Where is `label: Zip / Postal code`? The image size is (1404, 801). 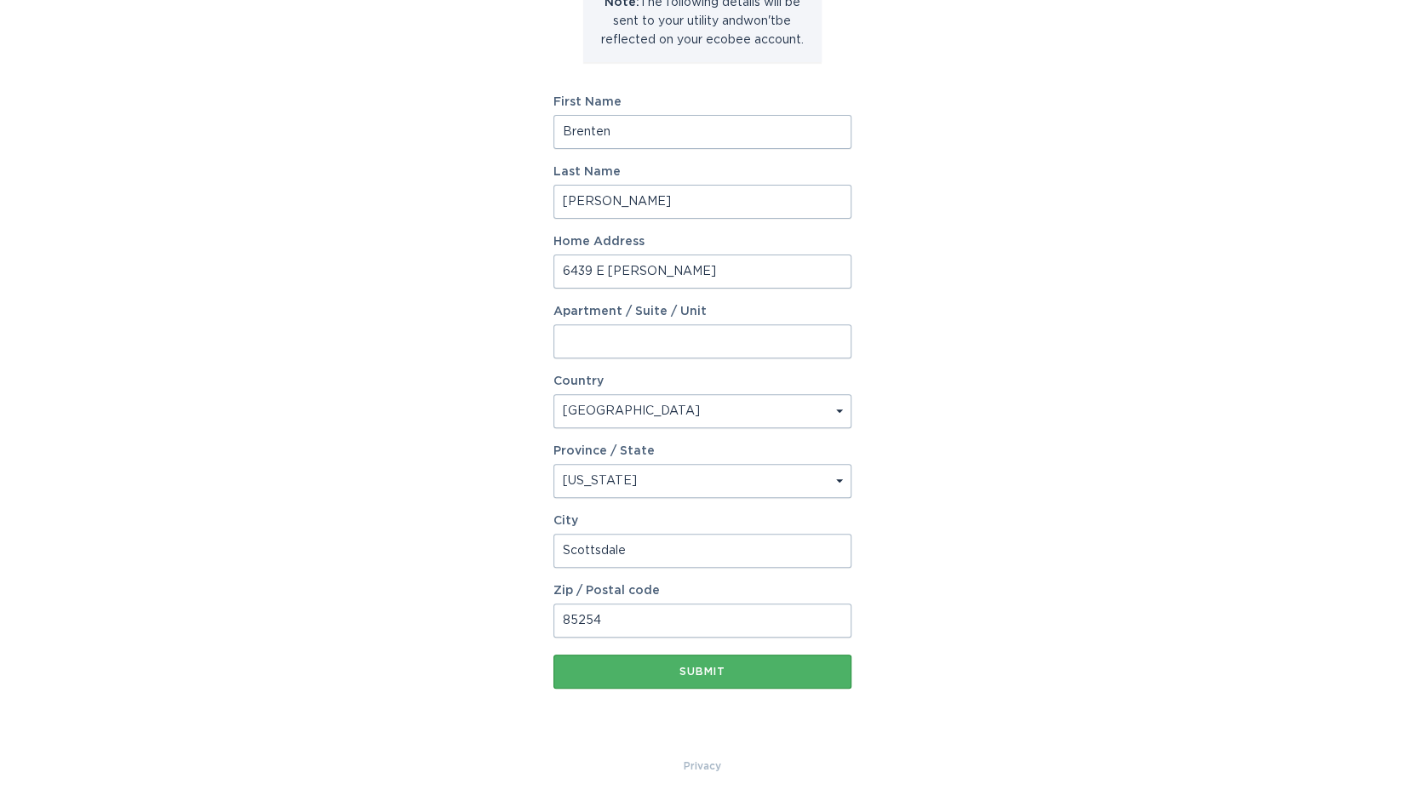
label: Zip / Postal code is located at coordinates (703, 591).